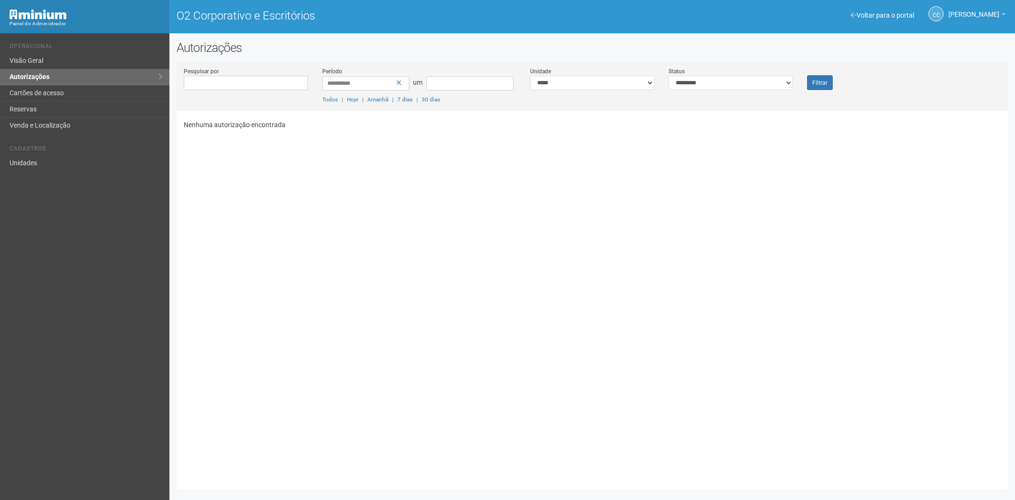 The image size is (1015, 500). What do you see at coordinates (332, 71) in the screenshot?
I see `font: Período` at bounding box center [332, 71].